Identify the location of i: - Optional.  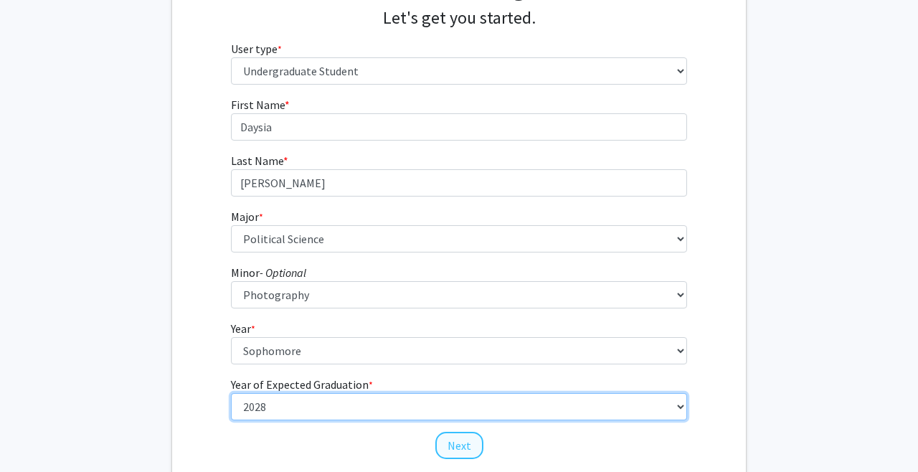
(283, 273).